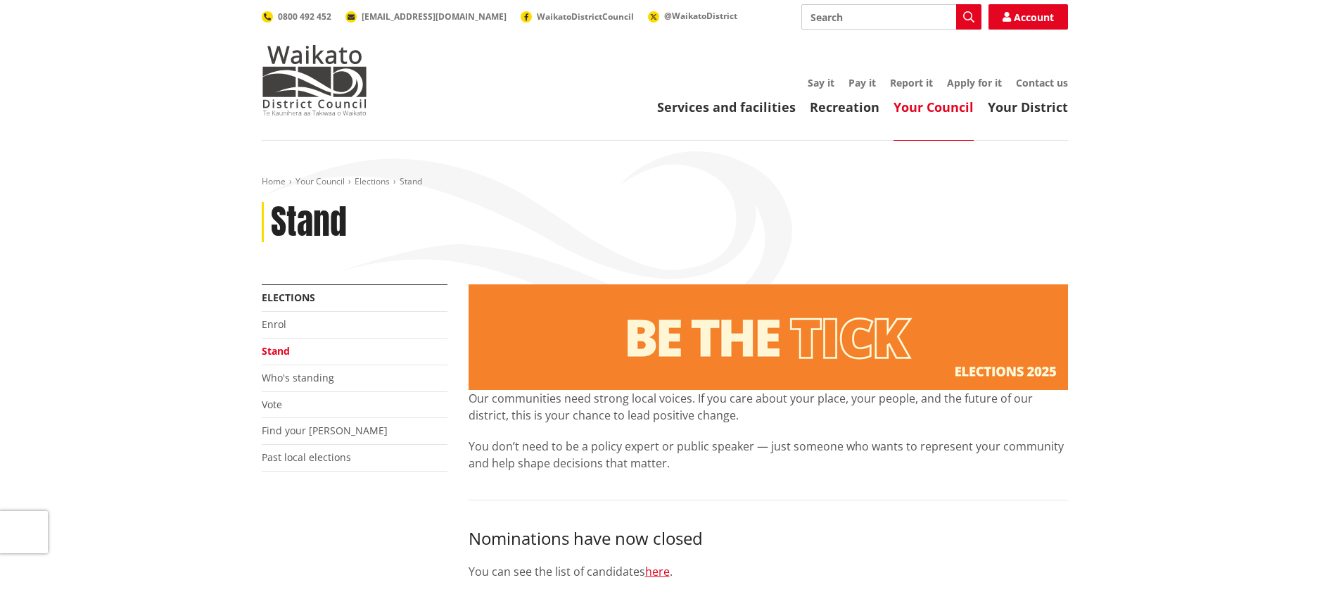  I want to click on a: Report it, so click(911, 82).